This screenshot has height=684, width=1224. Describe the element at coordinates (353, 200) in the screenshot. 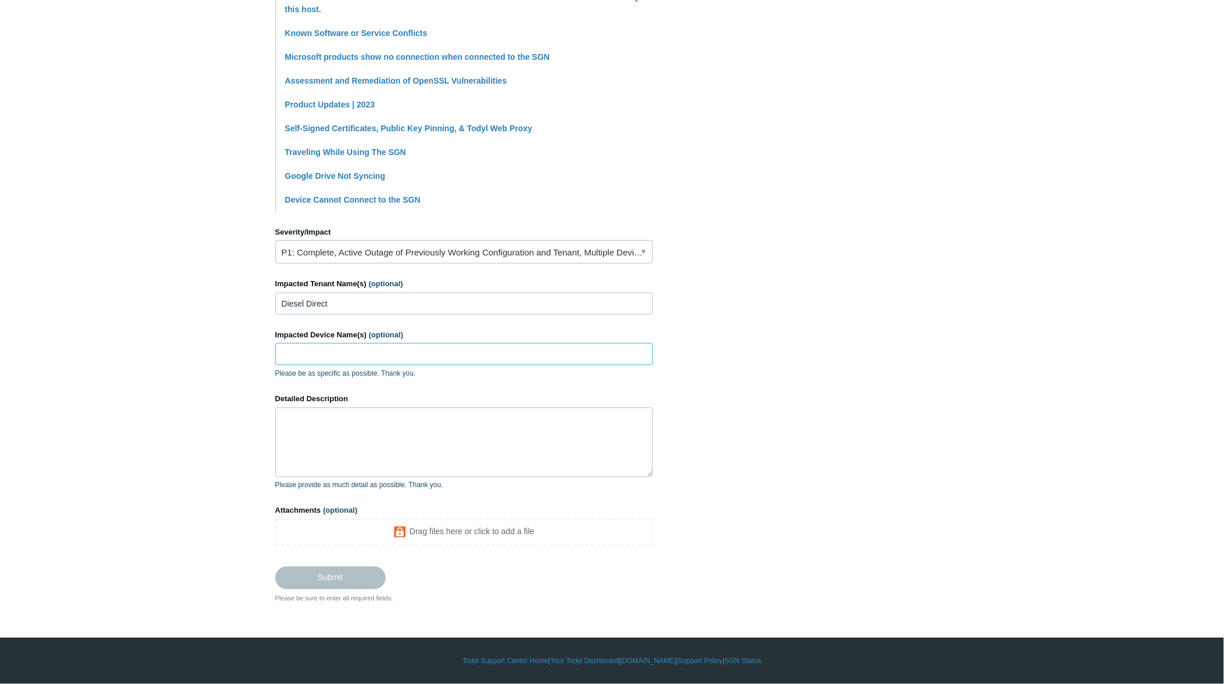

I see `a: Device Cannot Connect to the SGN` at that location.